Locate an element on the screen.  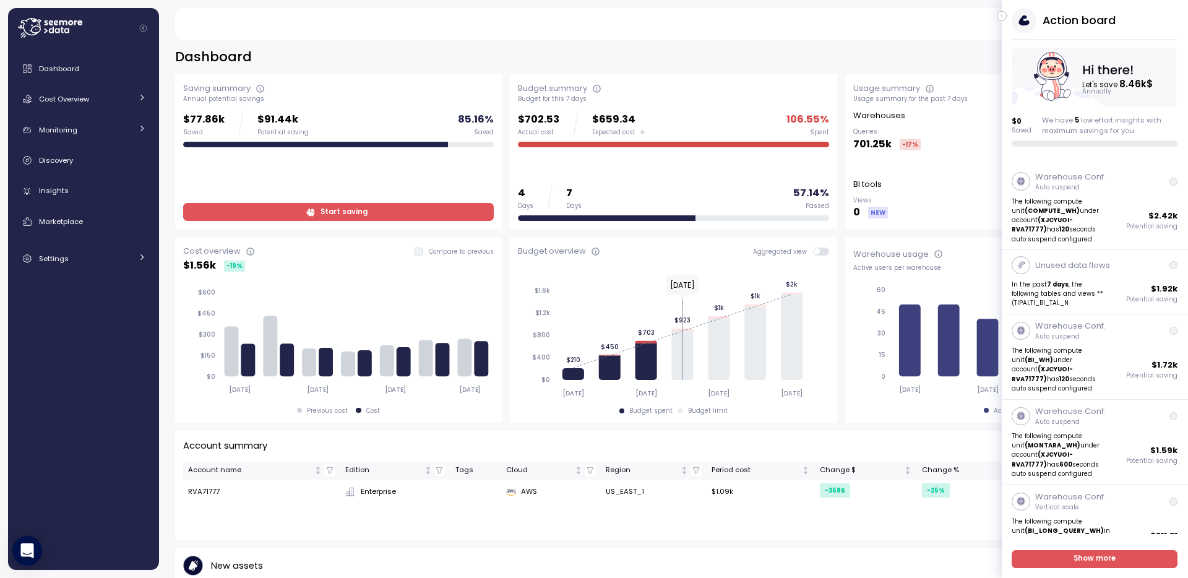
p: Vertical scale is located at coordinates (1070, 507).